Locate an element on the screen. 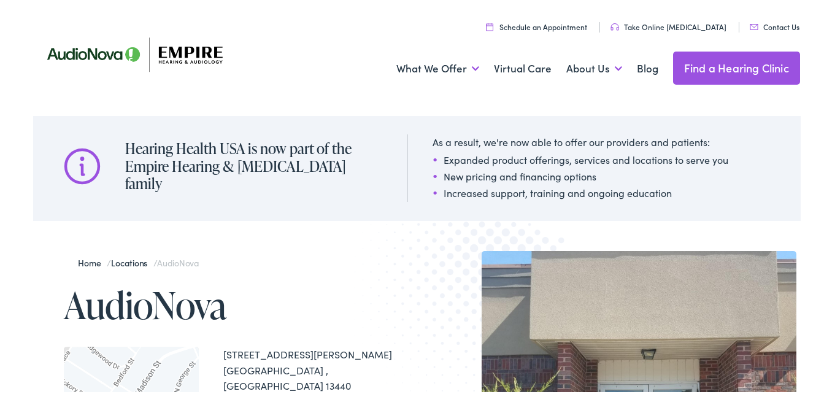  li: Increased support, training and ongoing education is located at coordinates (580, 190).